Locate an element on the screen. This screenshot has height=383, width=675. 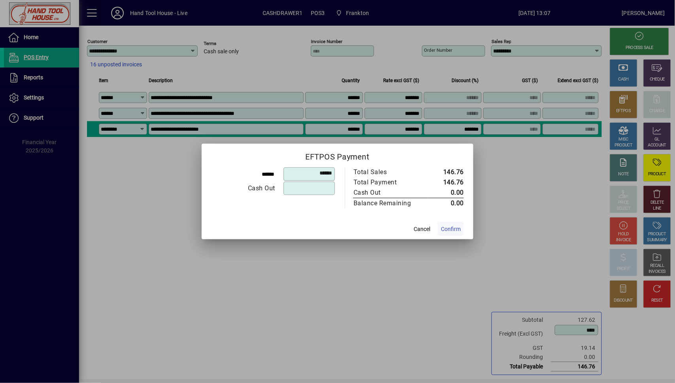
button: Confirm is located at coordinates (451, 229).